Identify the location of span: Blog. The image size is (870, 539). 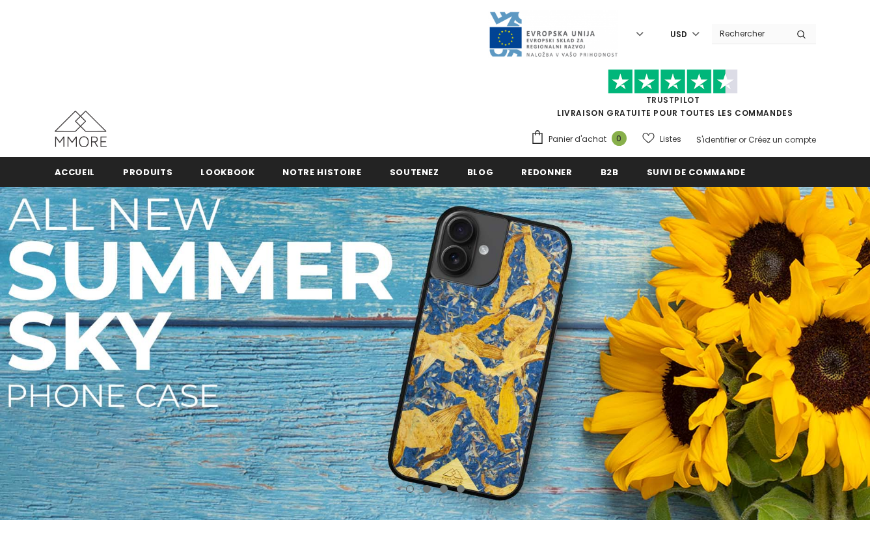
(480, 172).